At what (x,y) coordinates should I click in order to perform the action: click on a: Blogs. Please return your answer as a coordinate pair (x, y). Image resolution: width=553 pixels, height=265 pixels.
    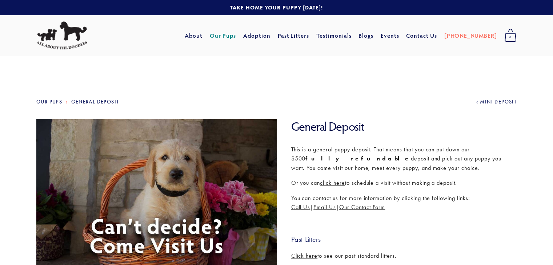
    Looking at the image, I should click on (366, 36).